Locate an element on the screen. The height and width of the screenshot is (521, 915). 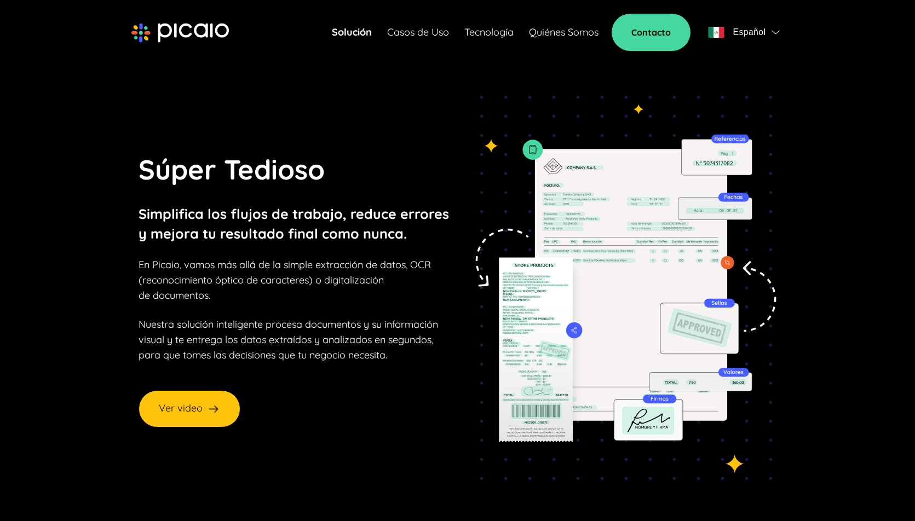
a: Casos de Uso is located at coordinates (418, 32).